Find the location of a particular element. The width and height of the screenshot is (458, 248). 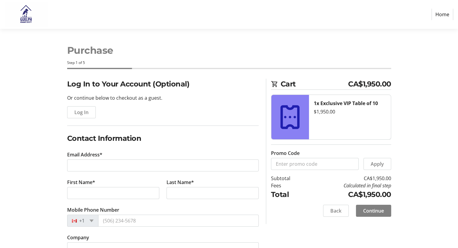

button: Apply is located at coordinates (377, 164).